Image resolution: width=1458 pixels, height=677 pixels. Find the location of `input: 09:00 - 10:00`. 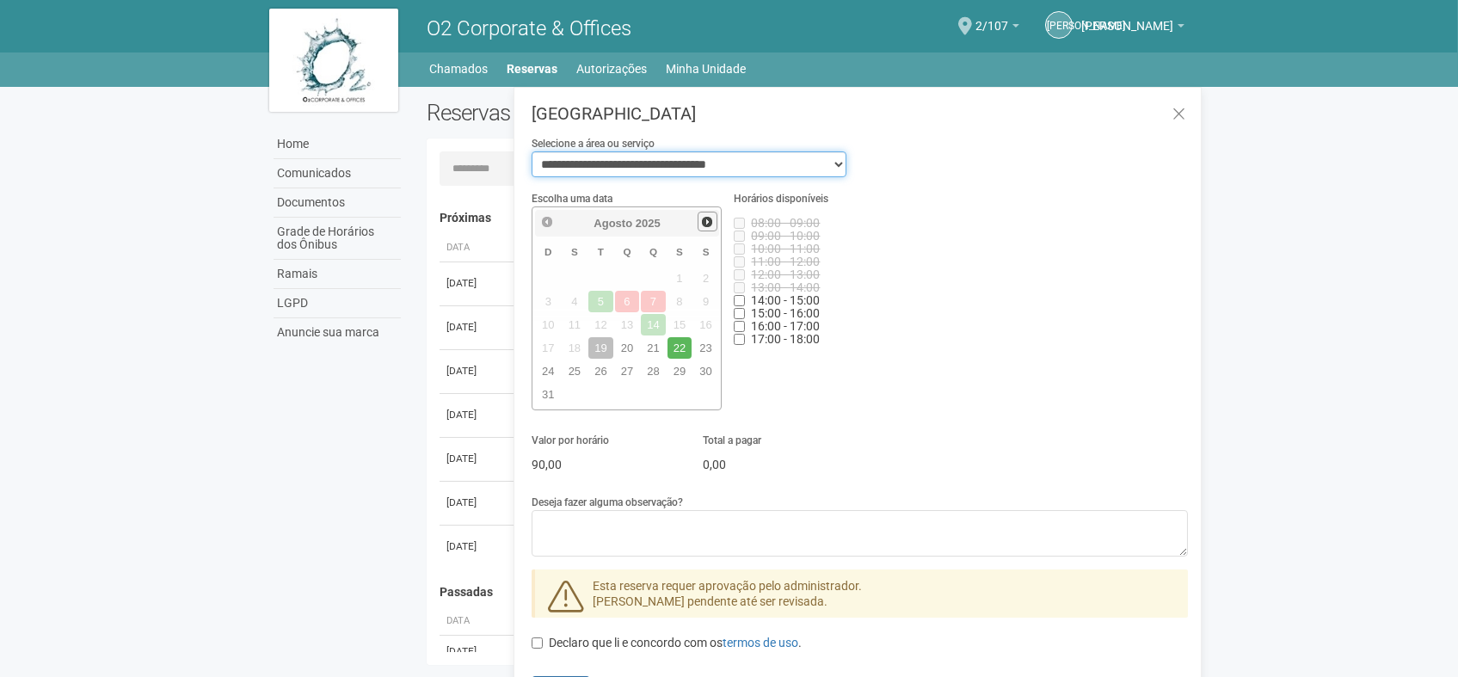

input: 09:00 - 10:00 is located at coordinates (739, 236).